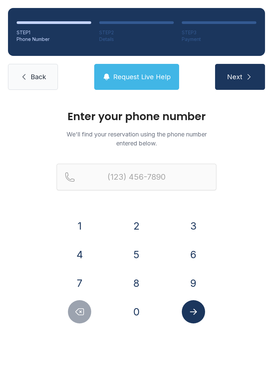  What do you see at coordinates (79, 283) in the screenshot?
I see `button: 7` at bounding box center [79, 283].